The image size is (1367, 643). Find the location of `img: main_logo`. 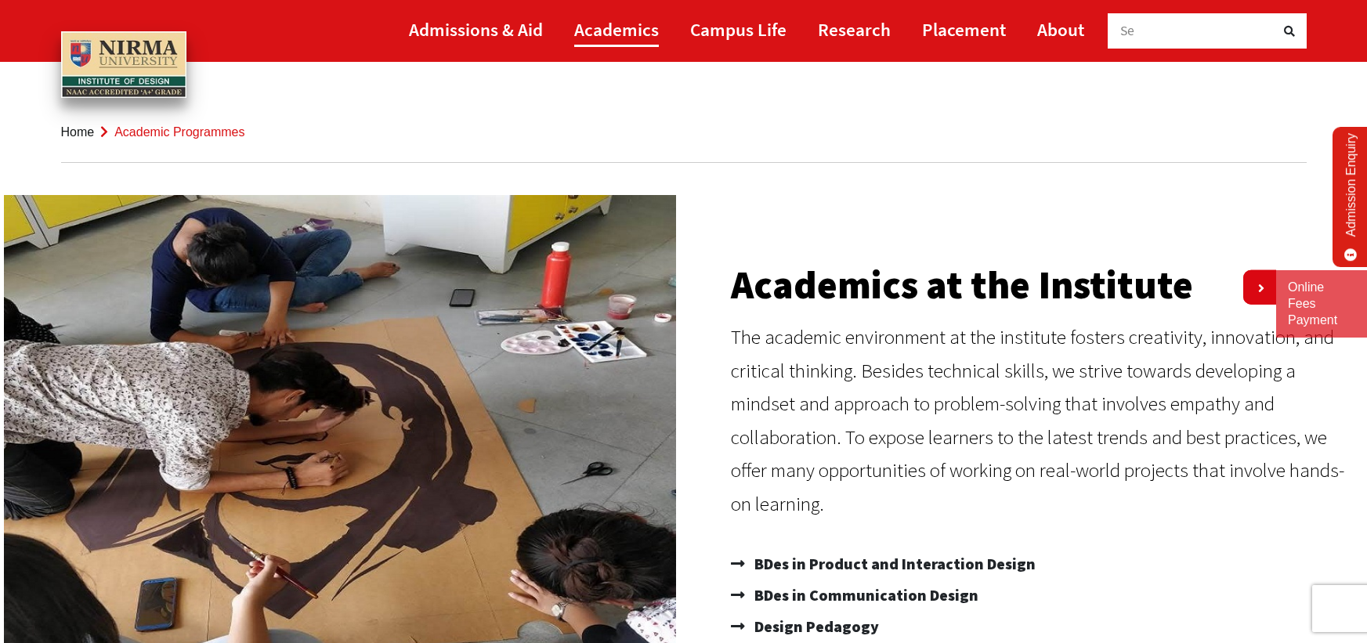

img: main_logo is located at coordinates (124, 65).